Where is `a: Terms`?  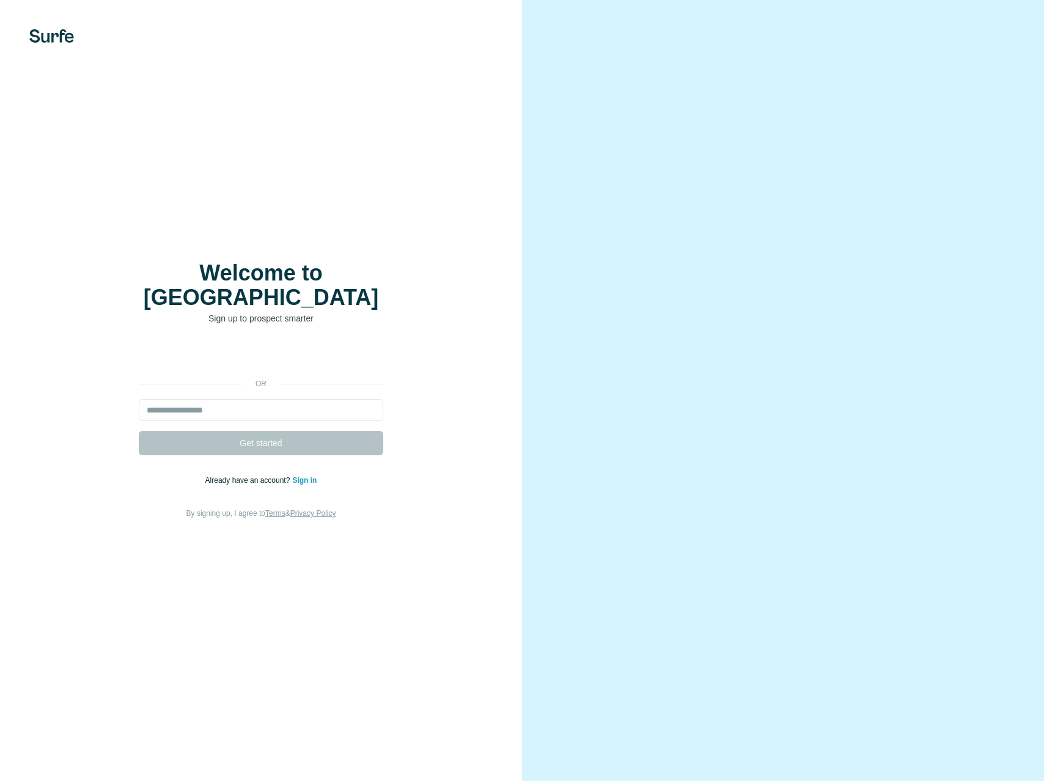 a: Terms is located at coordinates (275, 514).